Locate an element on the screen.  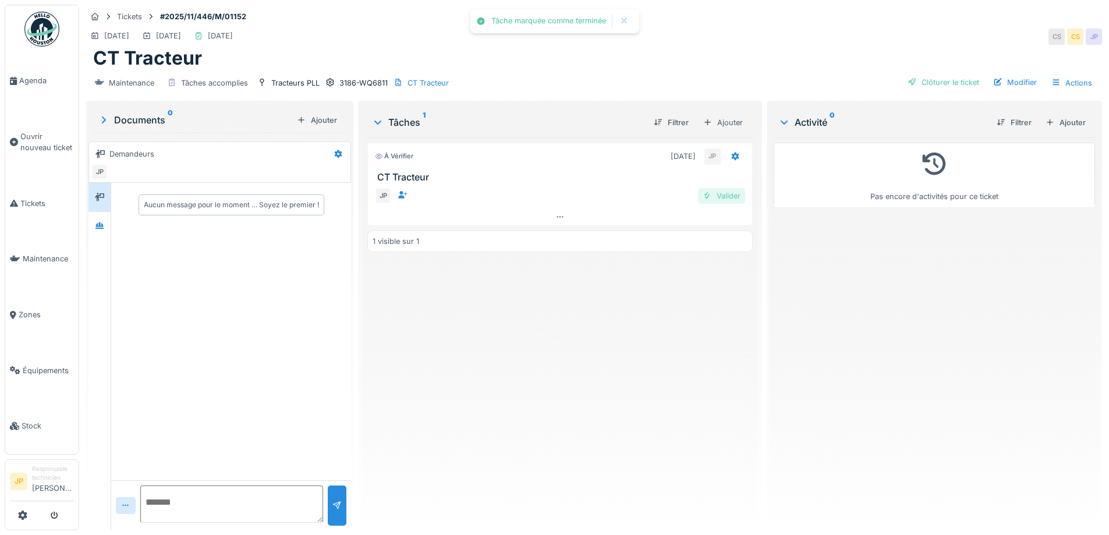
div: Demandeurs is located at coordinates (132, 154).